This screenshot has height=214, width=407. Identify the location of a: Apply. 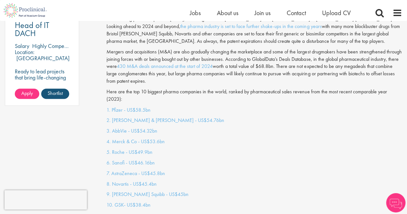
(27, 94).